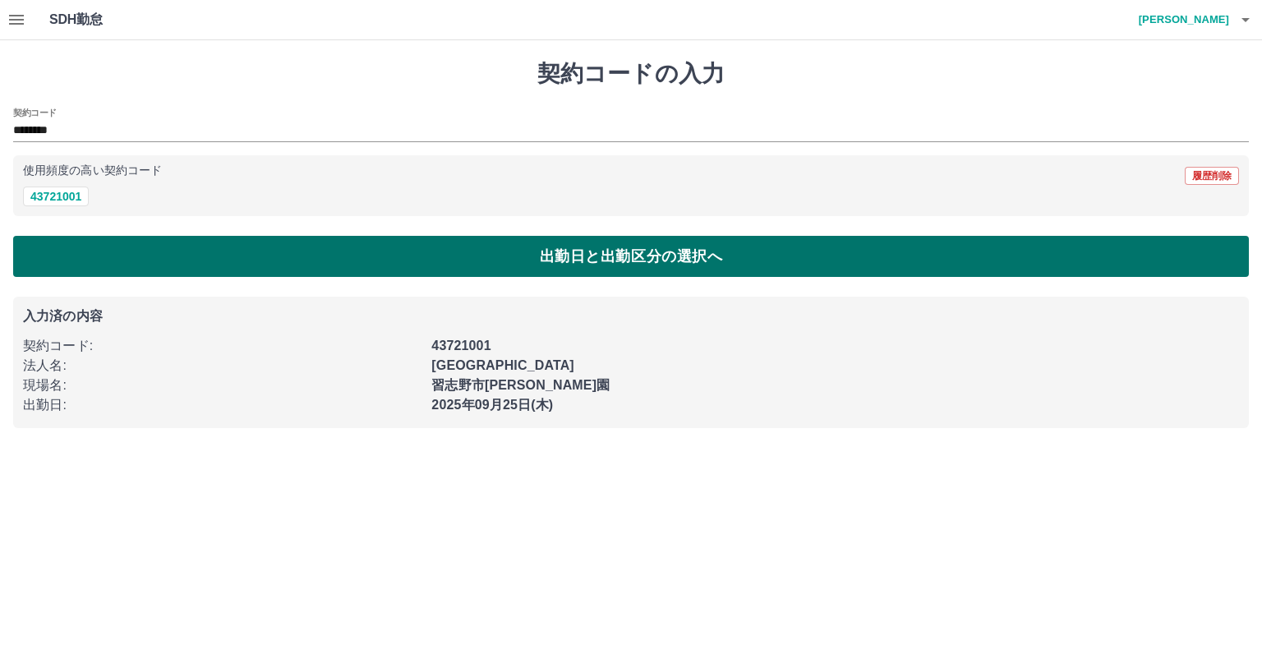 The height and width of the screenshot is (650, 1262). Describe the element at coordinates (35, 113) in the screenshot. I see `h2: 契約コード` at that location.